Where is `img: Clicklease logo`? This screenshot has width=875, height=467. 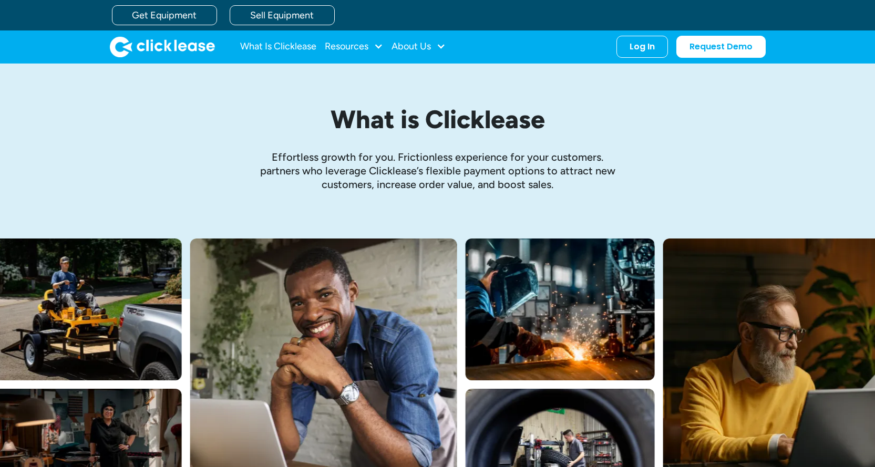 img: Clicklease logo is located at coordinates (162, 47).